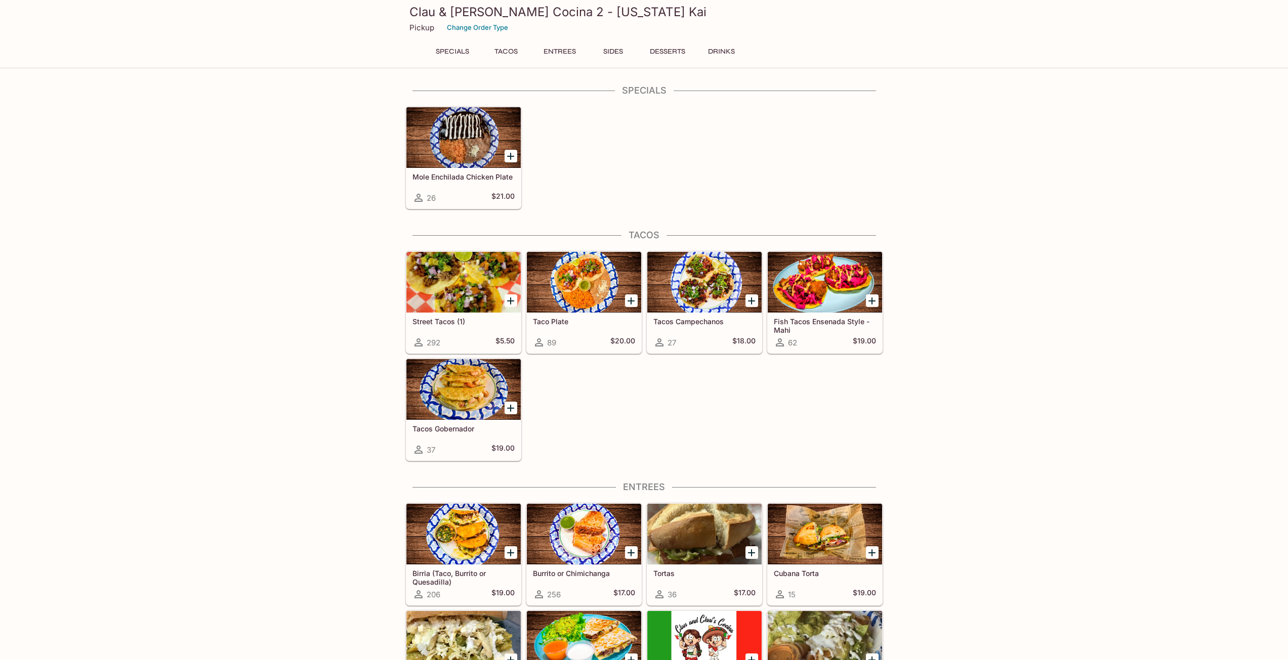  I want to click on div: Tacos Campechanos, so click(704, 282).